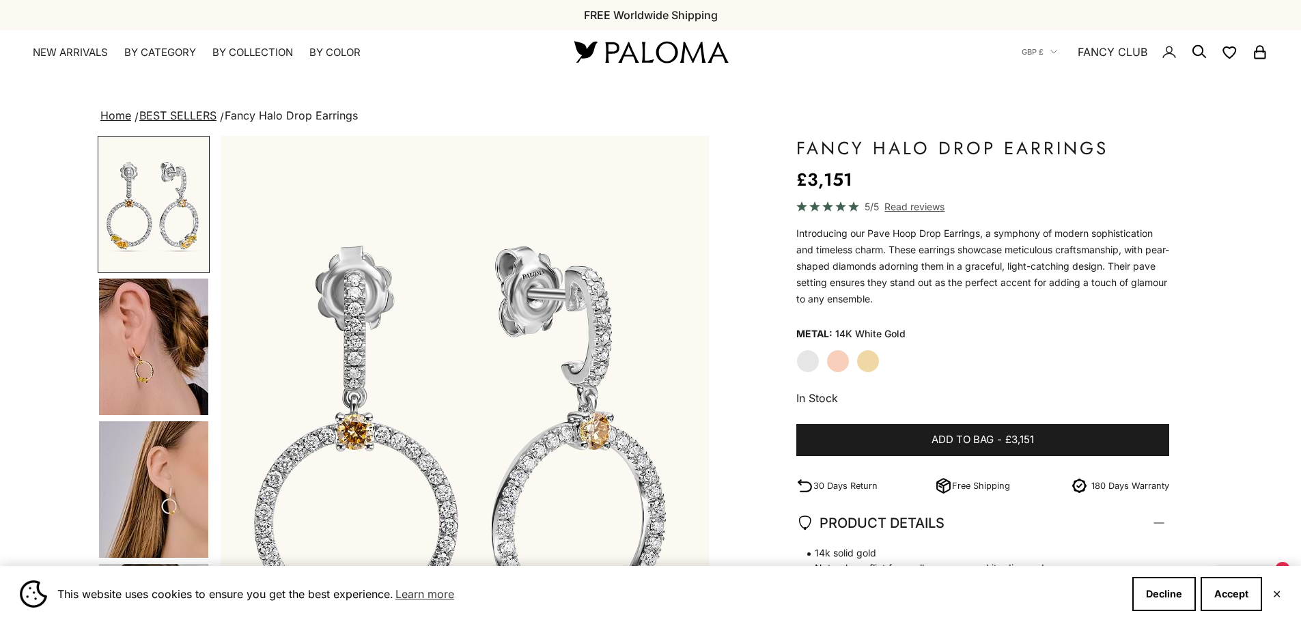 This screenshot has height=622, width=1301. Describe the element at coordinates (870, 334) in the screenshot. I see `variant-option-value: 14K White Gold` at that location.